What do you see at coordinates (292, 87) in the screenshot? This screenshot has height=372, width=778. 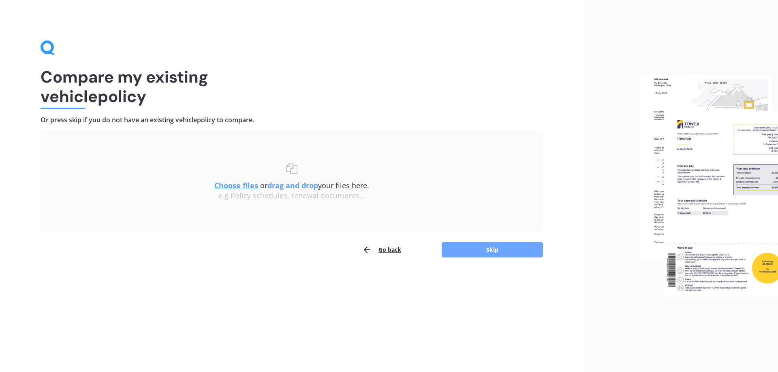 I see `h1: Compare my existing vehicle policy` at bounding box center [292, 87].